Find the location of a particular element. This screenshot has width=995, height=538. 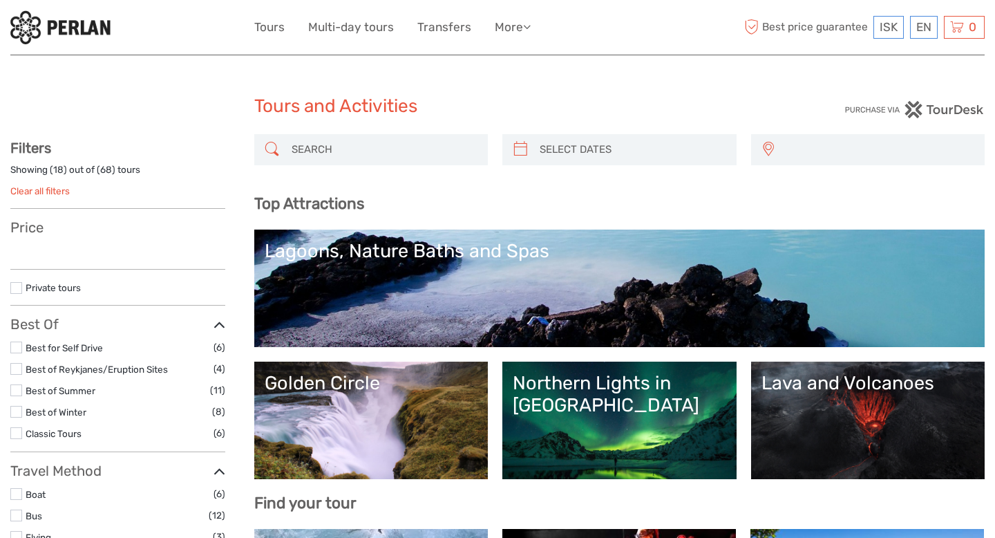

h3: Travel Method is located at coordinates (117, 471).